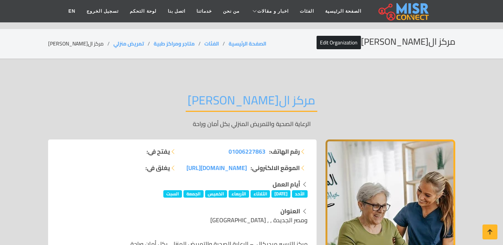 Image resolution: width=503 pixels, height=245 pixels. What do you see at coordinates (239, 194) in the screenshot?
I see `span: الأربعاء` at bounding box center [239, 194].